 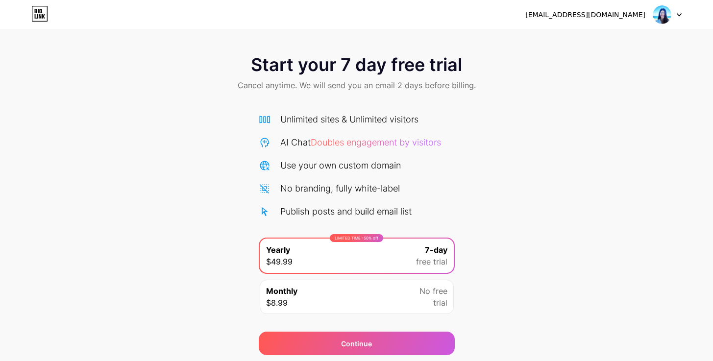 What do you see at coordinates (356, 238) in the screenshot?
I see `div: LIMITED TIME : 50% off` at bounding box center [356, 238].